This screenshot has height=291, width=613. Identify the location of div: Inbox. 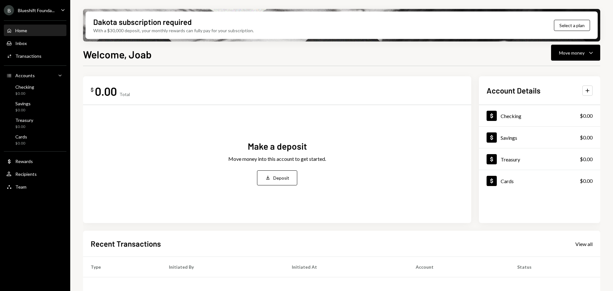
(21, 43).